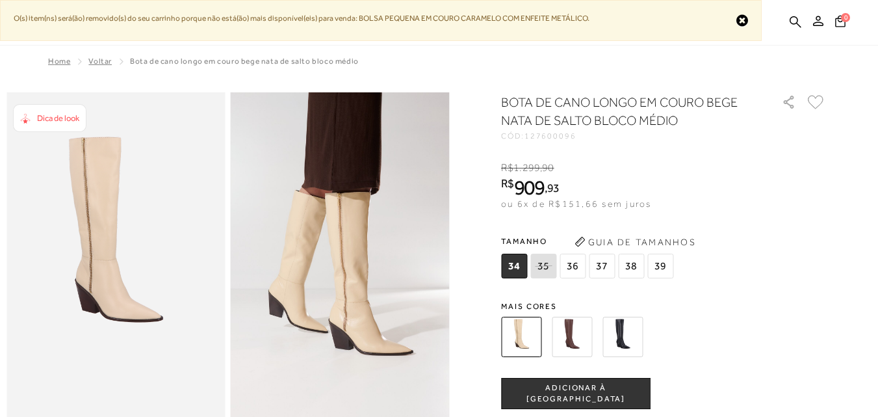  What do you see at coordinates (635, 242) in the screenshot?
I see `button: Guia de Tamanhos` at bounding box center [635, 242].